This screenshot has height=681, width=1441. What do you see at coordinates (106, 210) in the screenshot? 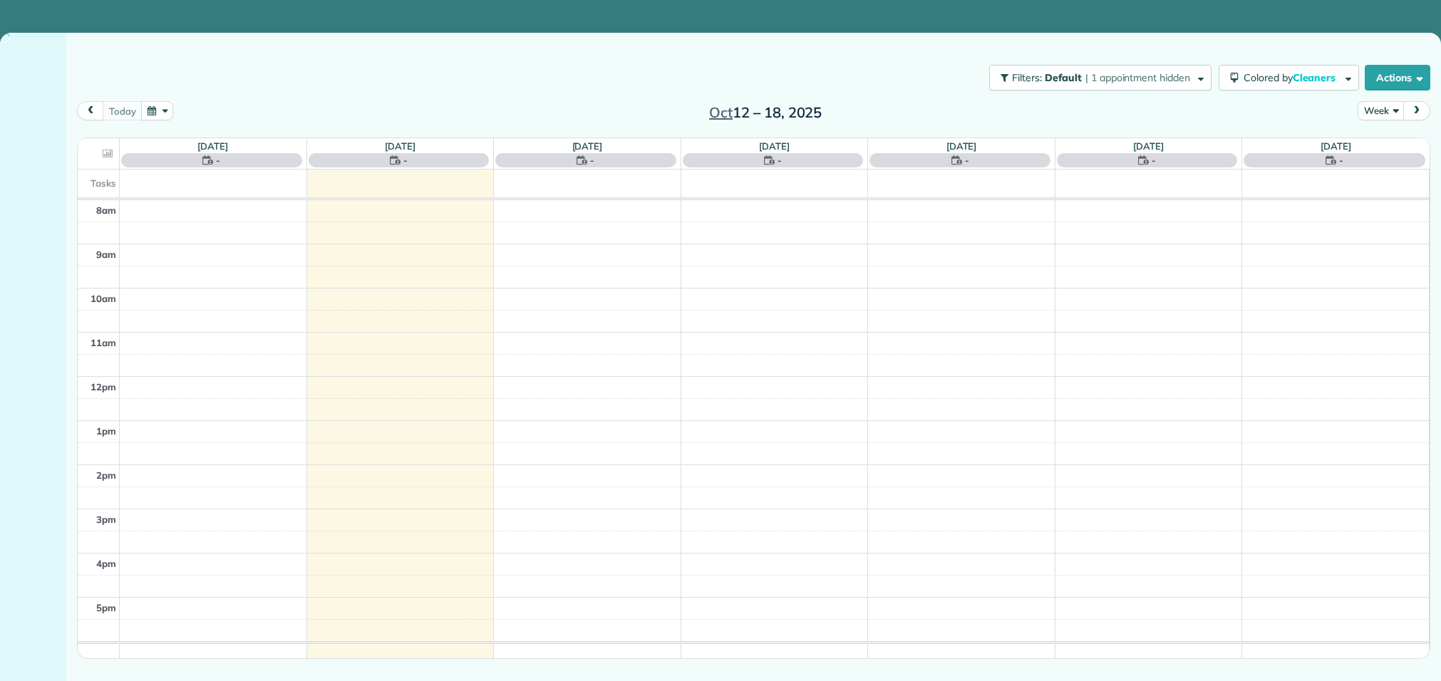
I see `span: 8am` at bounding box center [106, 210].